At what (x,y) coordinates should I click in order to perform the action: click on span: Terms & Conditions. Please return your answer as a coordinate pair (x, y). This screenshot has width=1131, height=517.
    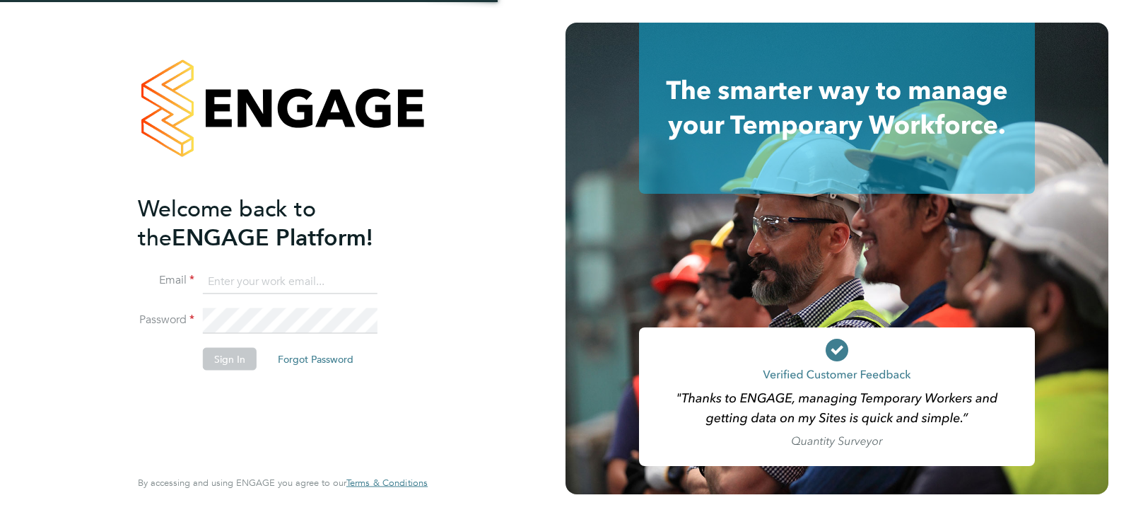
    Looking at the image, I should click on (387, 482).